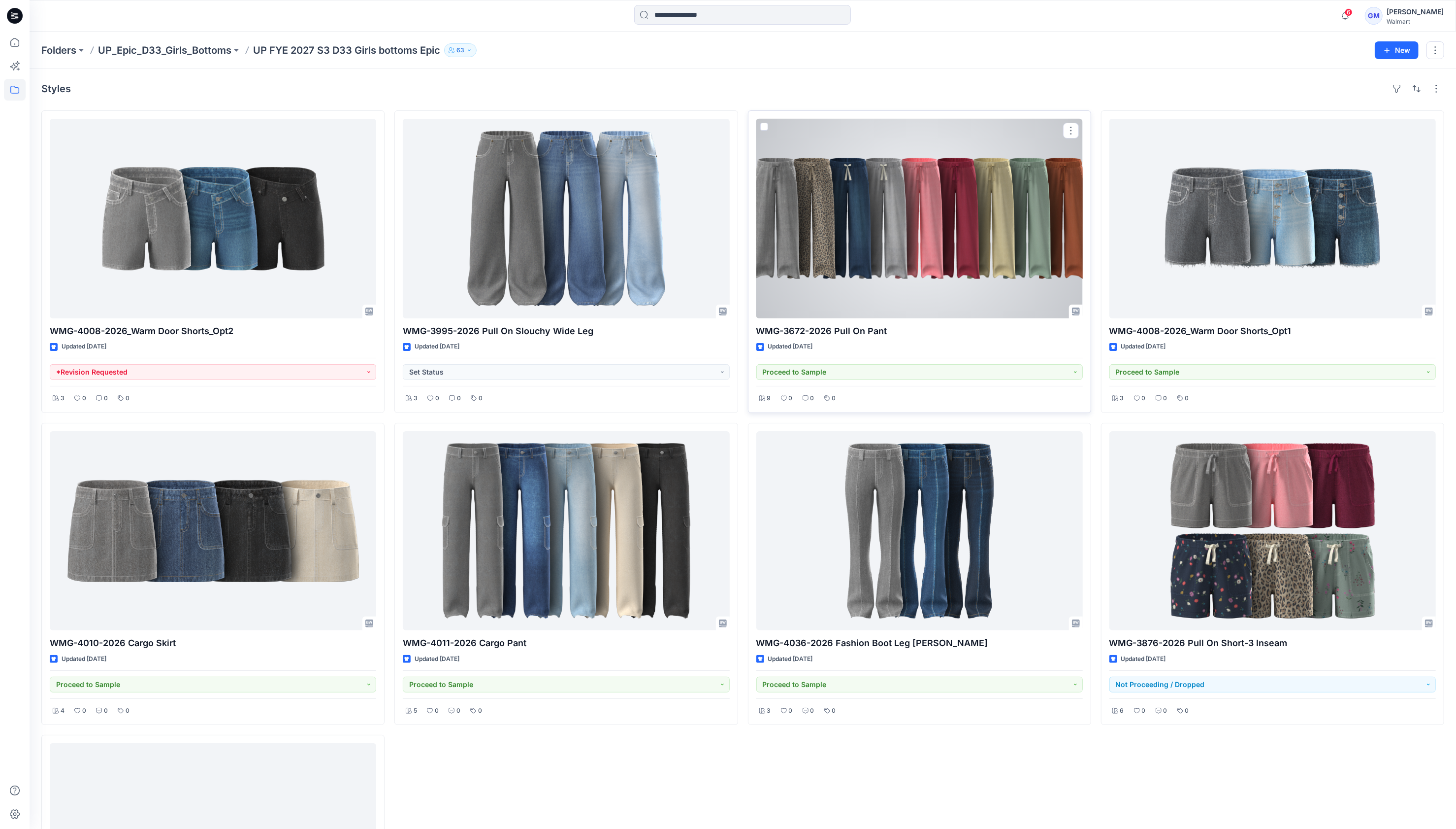 Image resolution: width=1456 pixels, height=829 pixels. I want to click on h4: Styles, so click(56, 89).